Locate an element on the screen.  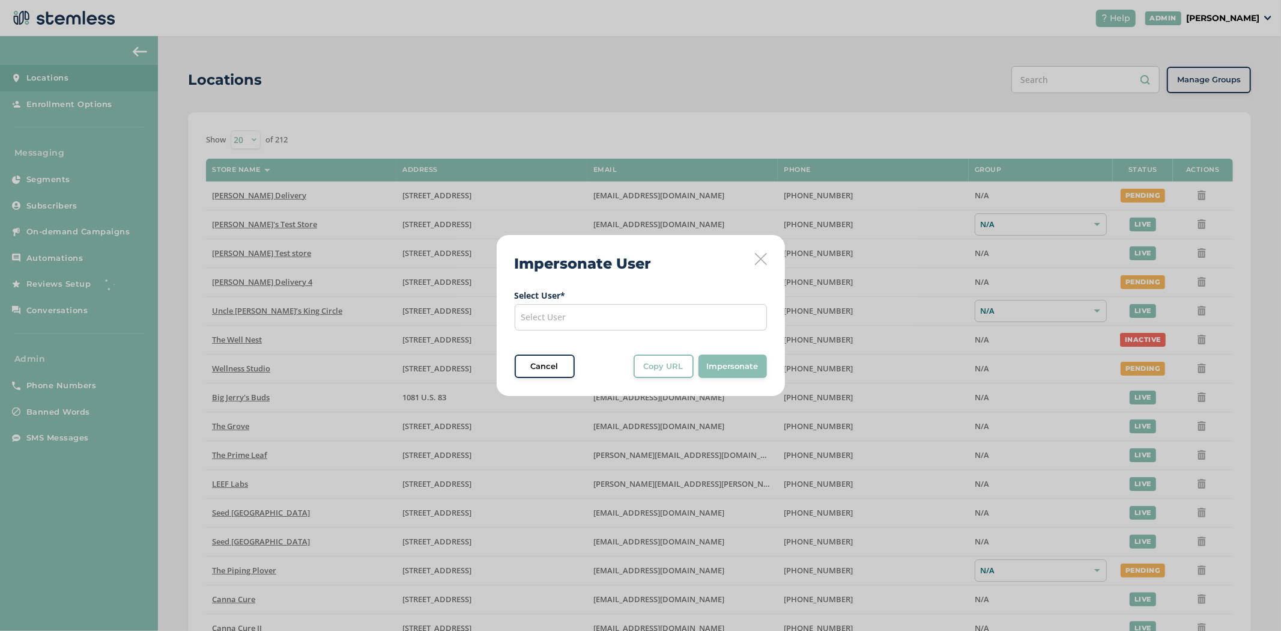
span: Impersonate is located at coordinates (733, 366).